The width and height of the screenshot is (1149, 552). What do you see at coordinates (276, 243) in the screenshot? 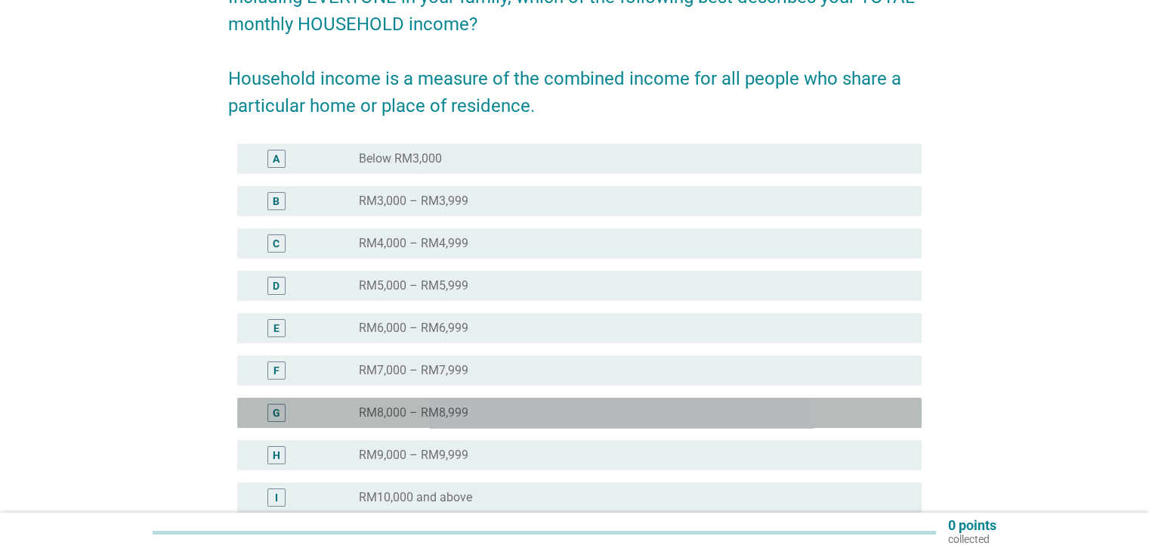
I see `div: C` at bounding box center [276, 243].